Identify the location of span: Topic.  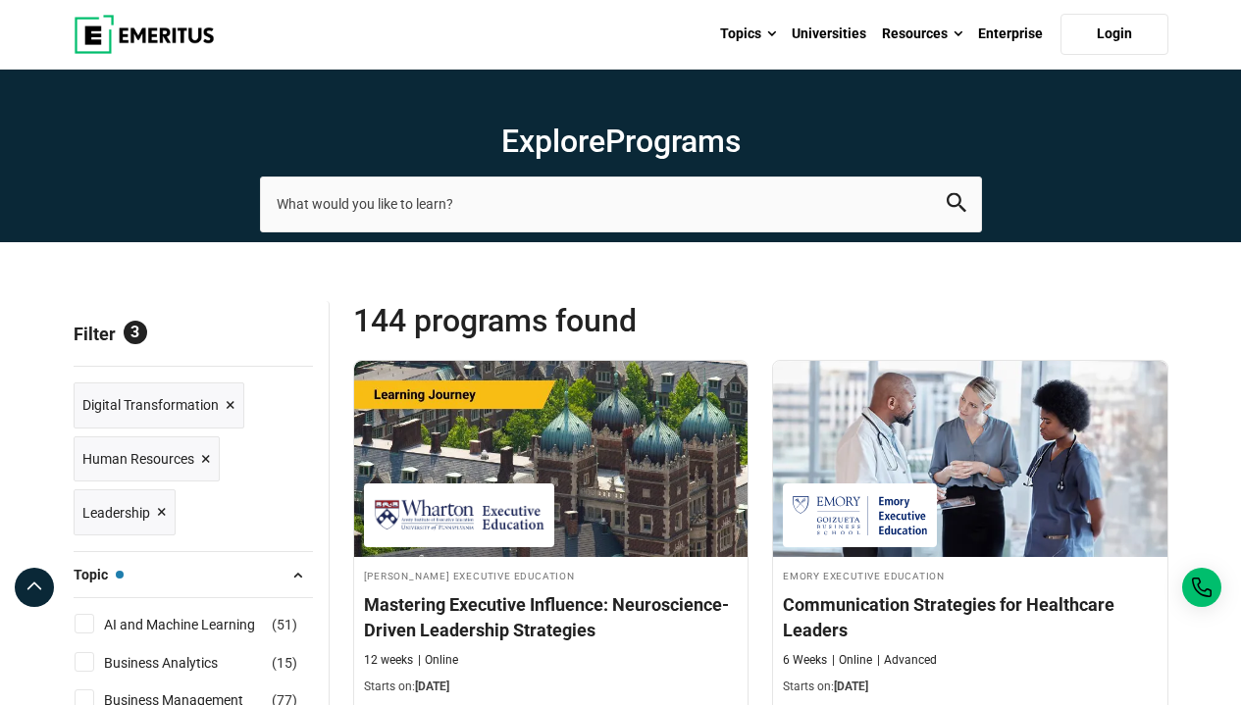
(98, 575).